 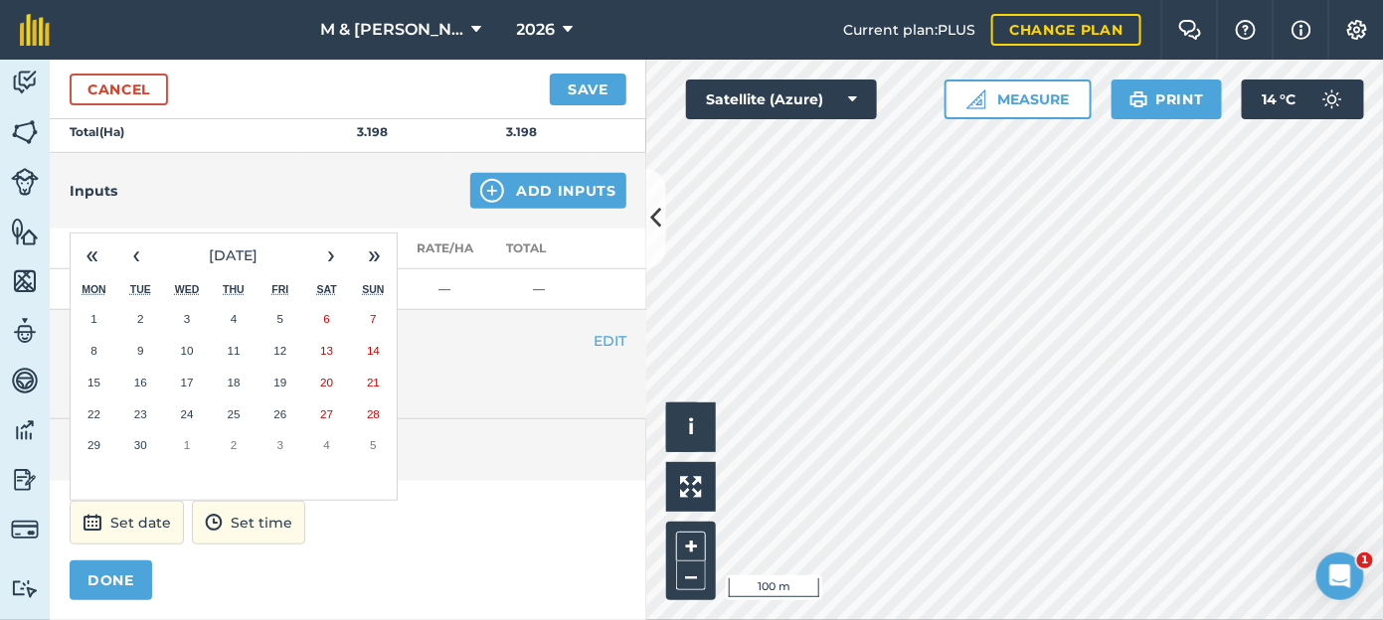 I want to click on button: September 15, 2025, so click(x=93, y=383).